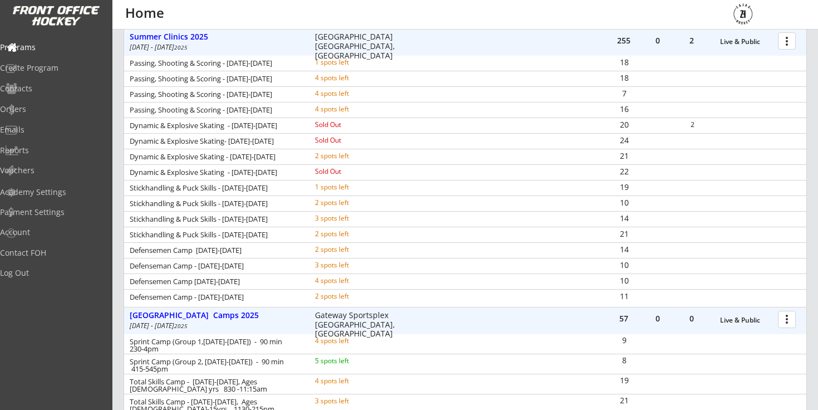  What do you see at coordinates (624, 296) in the screenshot?
I see `div: 11` at bounding box center [624, 296].